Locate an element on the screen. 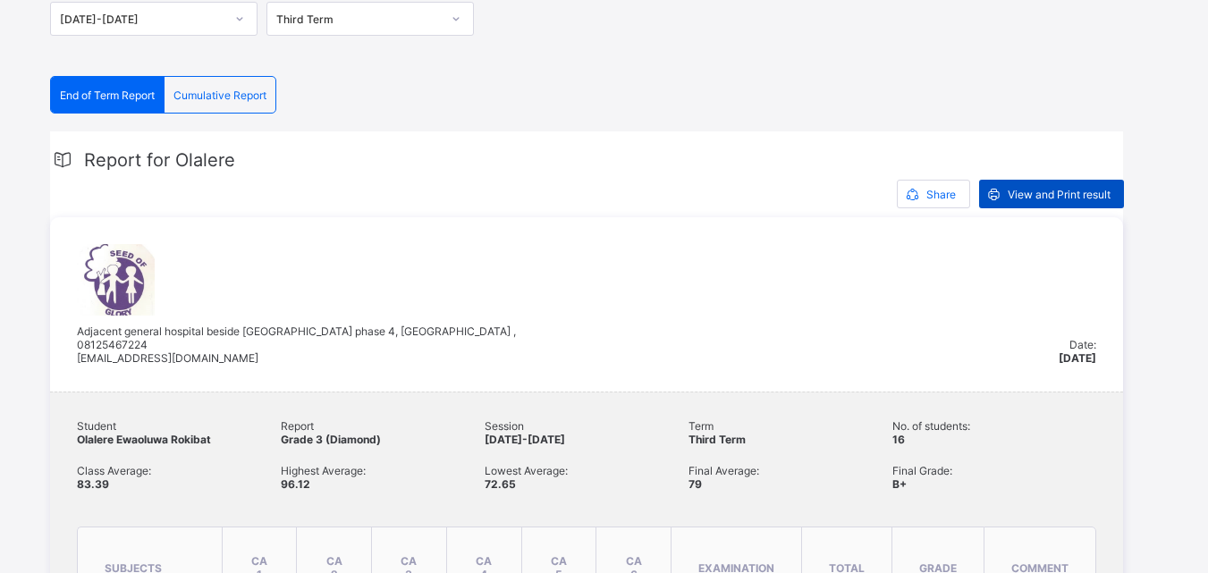  span: Date: is located at coordinates (1083, 344).